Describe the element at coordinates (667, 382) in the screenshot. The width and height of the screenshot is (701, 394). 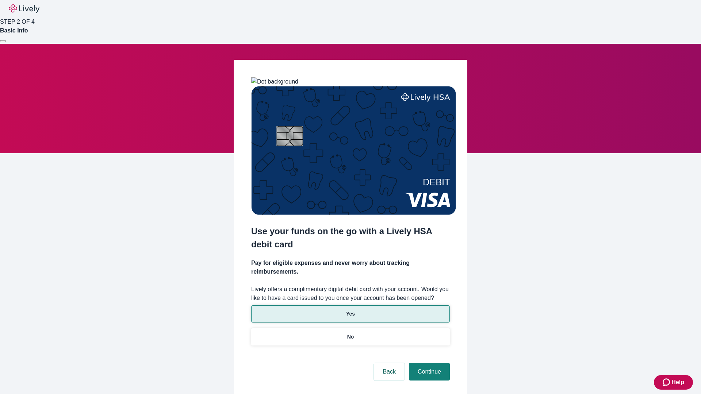
I see `svg: Zendesk support icon` at that location.